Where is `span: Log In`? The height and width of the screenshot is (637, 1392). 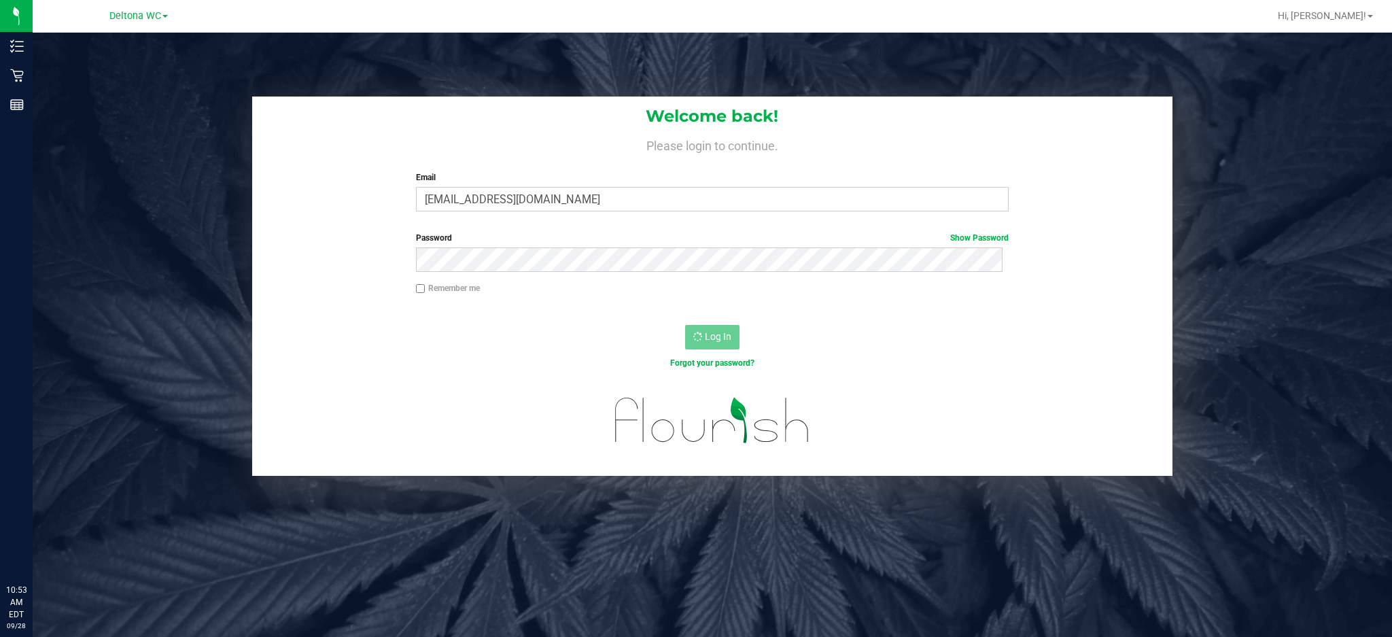 span: Log In is located at coordinates (718, 337).